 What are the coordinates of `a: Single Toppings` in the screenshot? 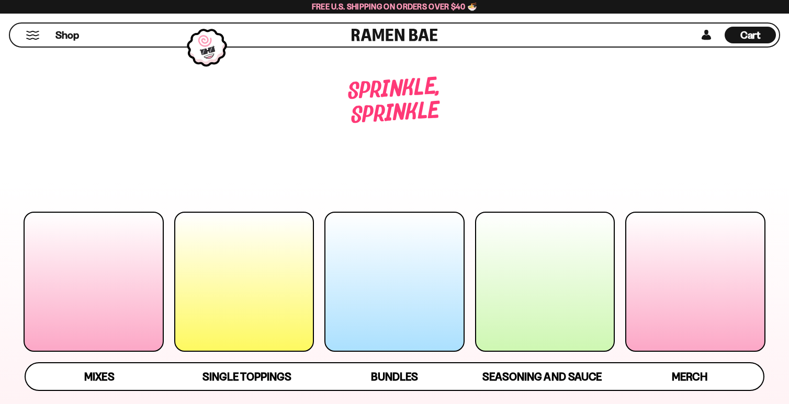 It's located at (247, 377).